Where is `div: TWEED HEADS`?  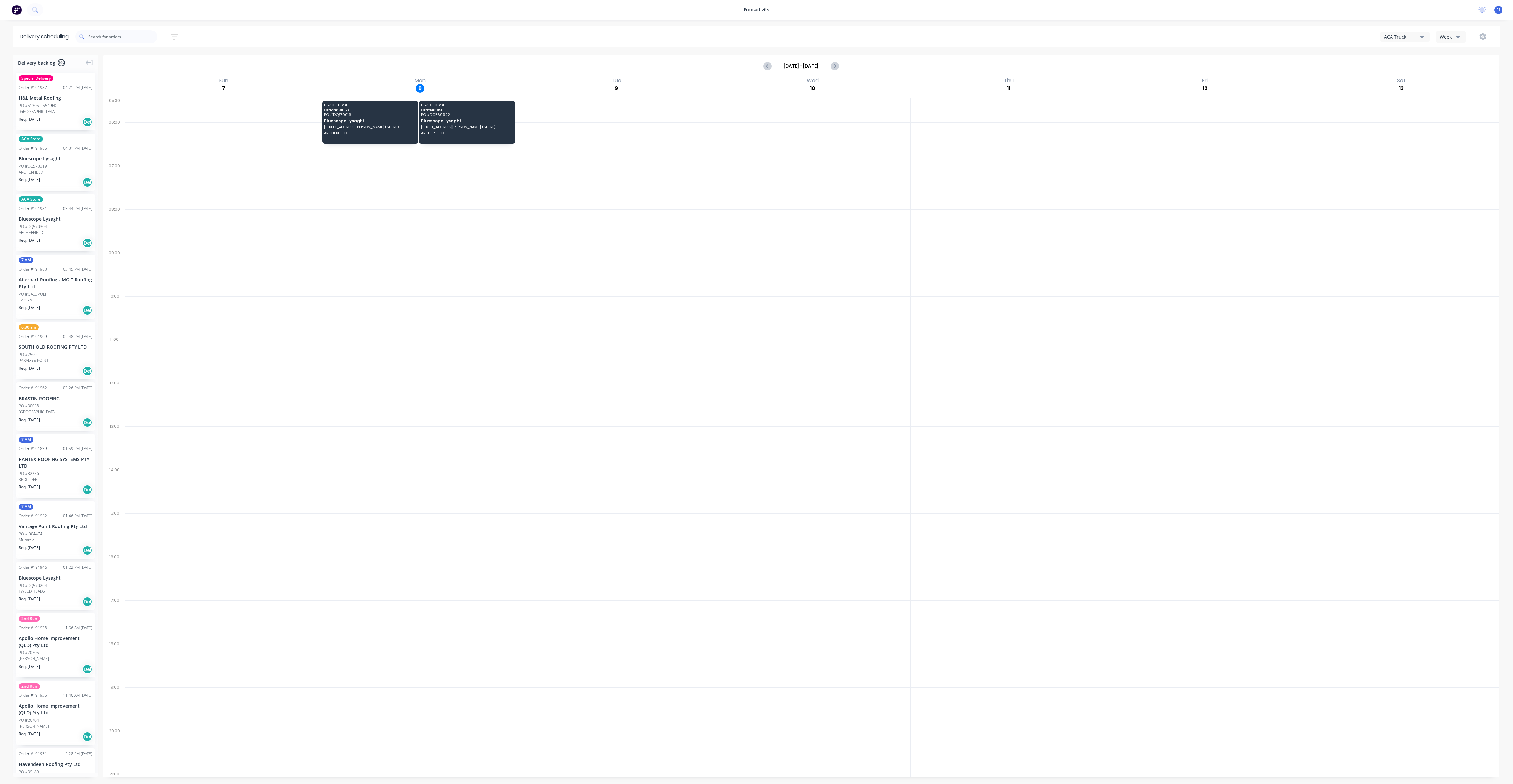 div: TWEED HEADS is located at coordinates (55, 591).